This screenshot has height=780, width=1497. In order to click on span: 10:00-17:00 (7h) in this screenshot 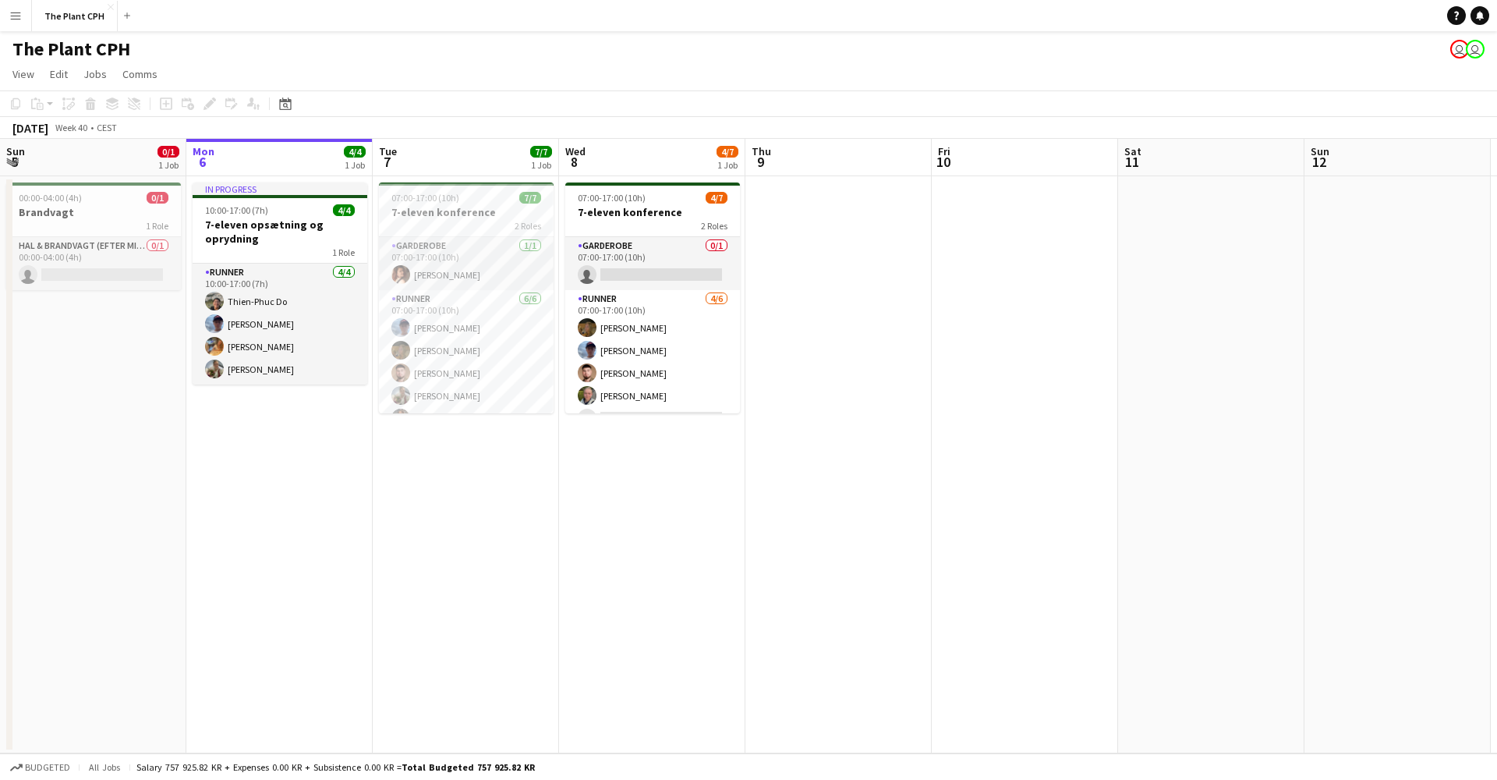, I will do `click(236, 210)`.